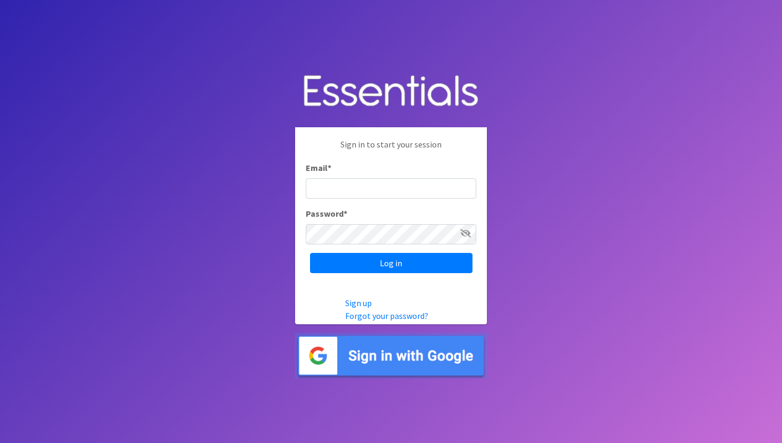 Image resolution: width=782 pixels, height=443 pixels. I want to click on label: Password, so click(327, 214).